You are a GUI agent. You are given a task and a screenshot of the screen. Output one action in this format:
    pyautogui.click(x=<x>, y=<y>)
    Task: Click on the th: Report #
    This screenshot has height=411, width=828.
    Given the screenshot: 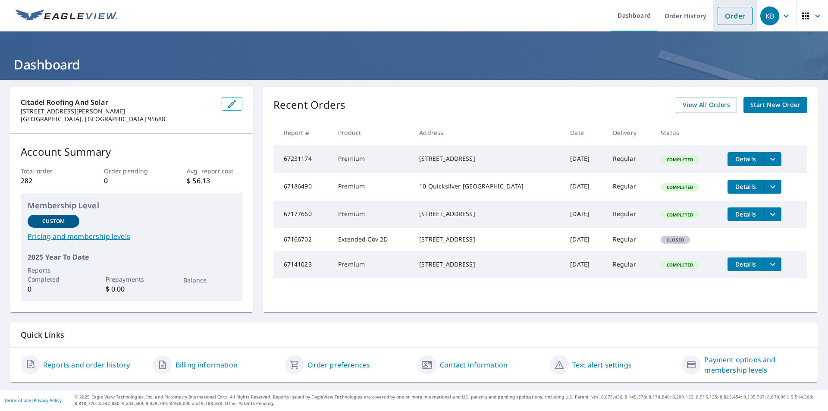 What is the action you would take?
    pyautogui.click(x=302, y=132)
    